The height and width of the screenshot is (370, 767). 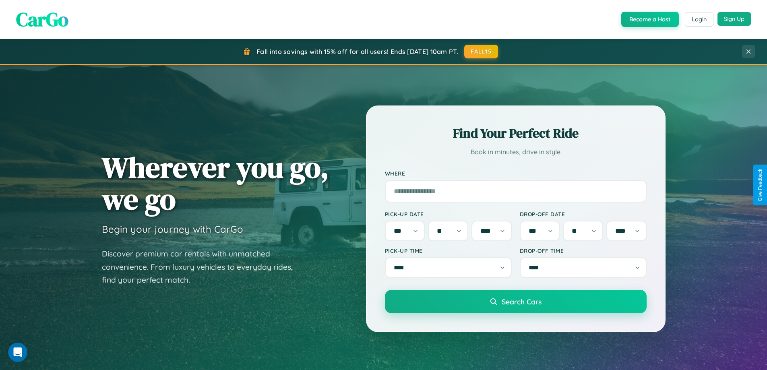 What do you see at coordinates (521, 301) in the screenshot?
I see `span: Search Cars` at bounding box center [521, 301].